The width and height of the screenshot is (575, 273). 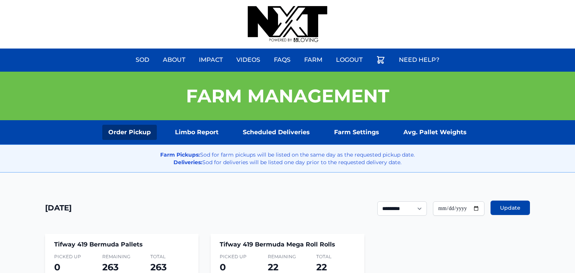 What do you see at coordinates (419, 60) in the screenshot?
I see `a: Need Help?` at bounding box center [419, 60].